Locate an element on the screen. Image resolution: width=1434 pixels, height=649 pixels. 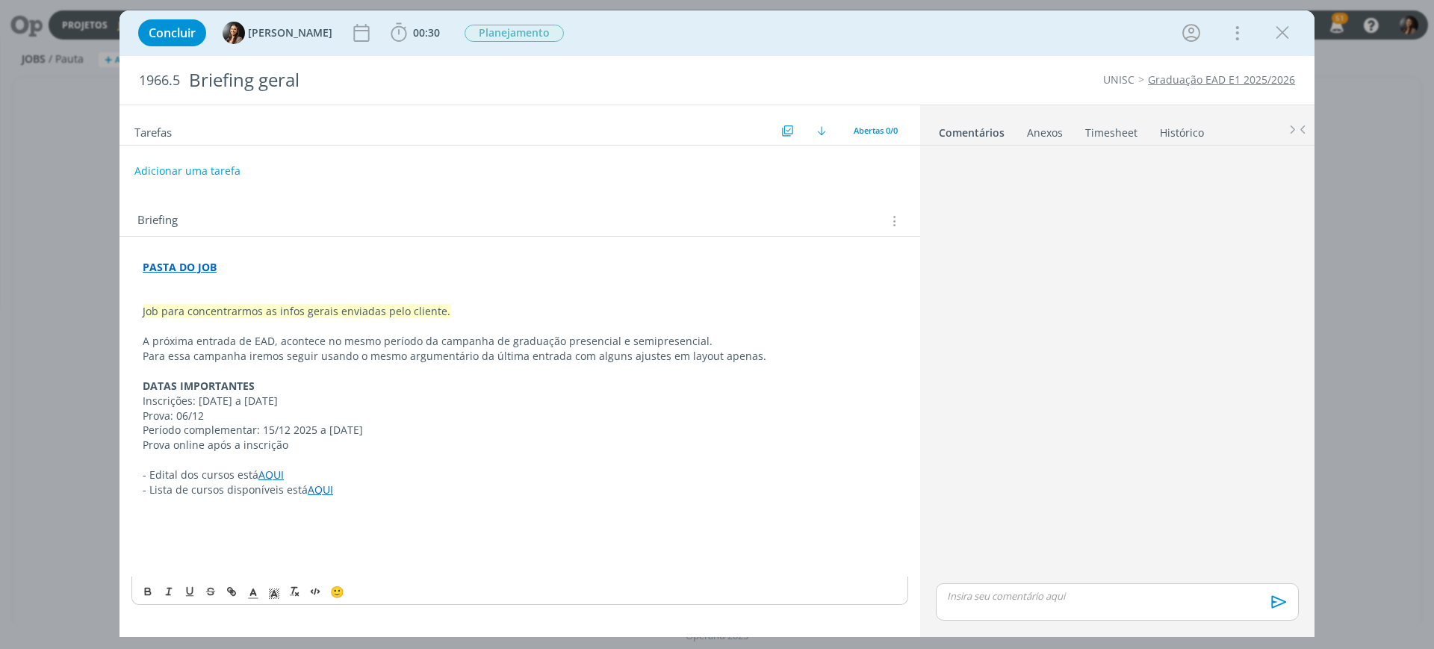
span: Cor de Fundo is located at coordinates (274, 591).